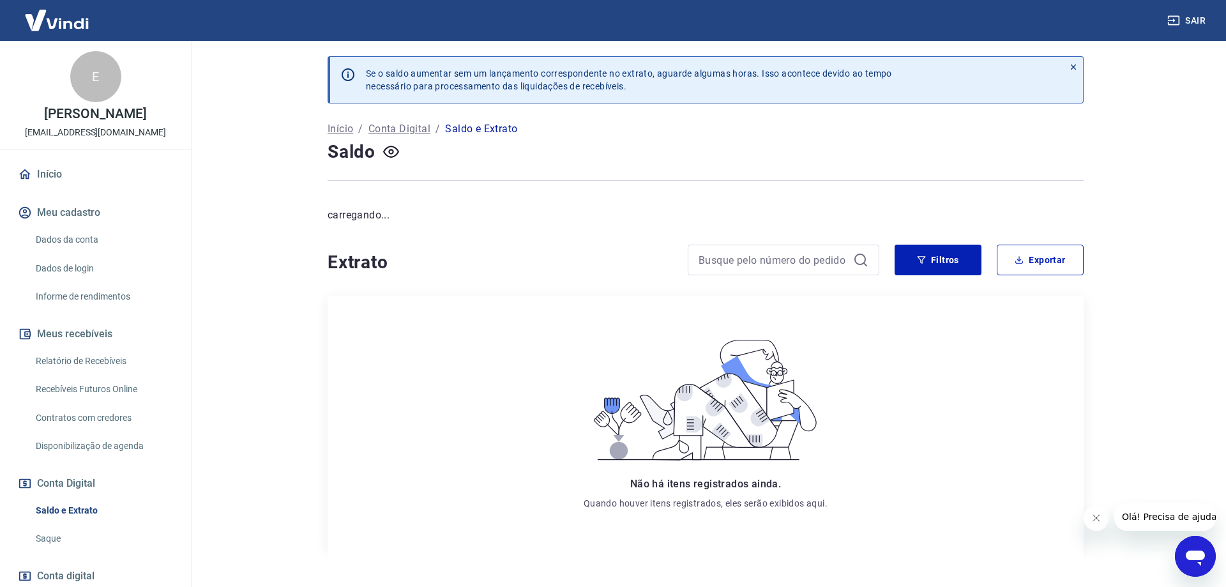 This screenshot has width=1226, height=587. What do you see at coordinates (103, 446) in the screenshot?
I see `a: Disponibilização de agenda` at bounding box center [103, 446].